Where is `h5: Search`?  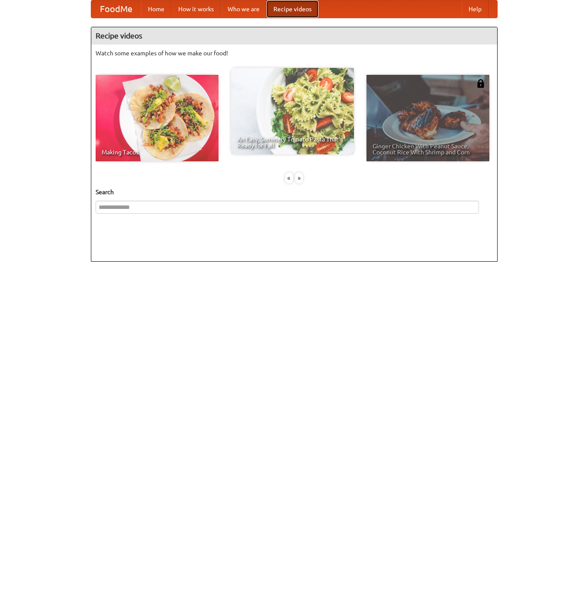 h5: Search is located at coordinates (294, 192).